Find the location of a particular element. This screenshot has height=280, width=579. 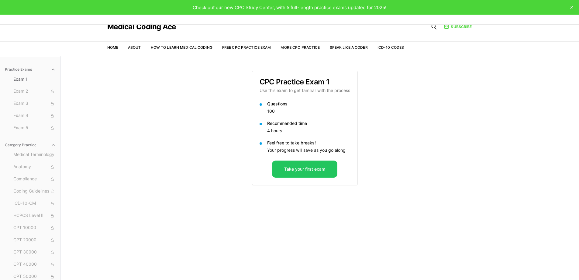

span: CPT 30000 is located at coordinates (34, 252).